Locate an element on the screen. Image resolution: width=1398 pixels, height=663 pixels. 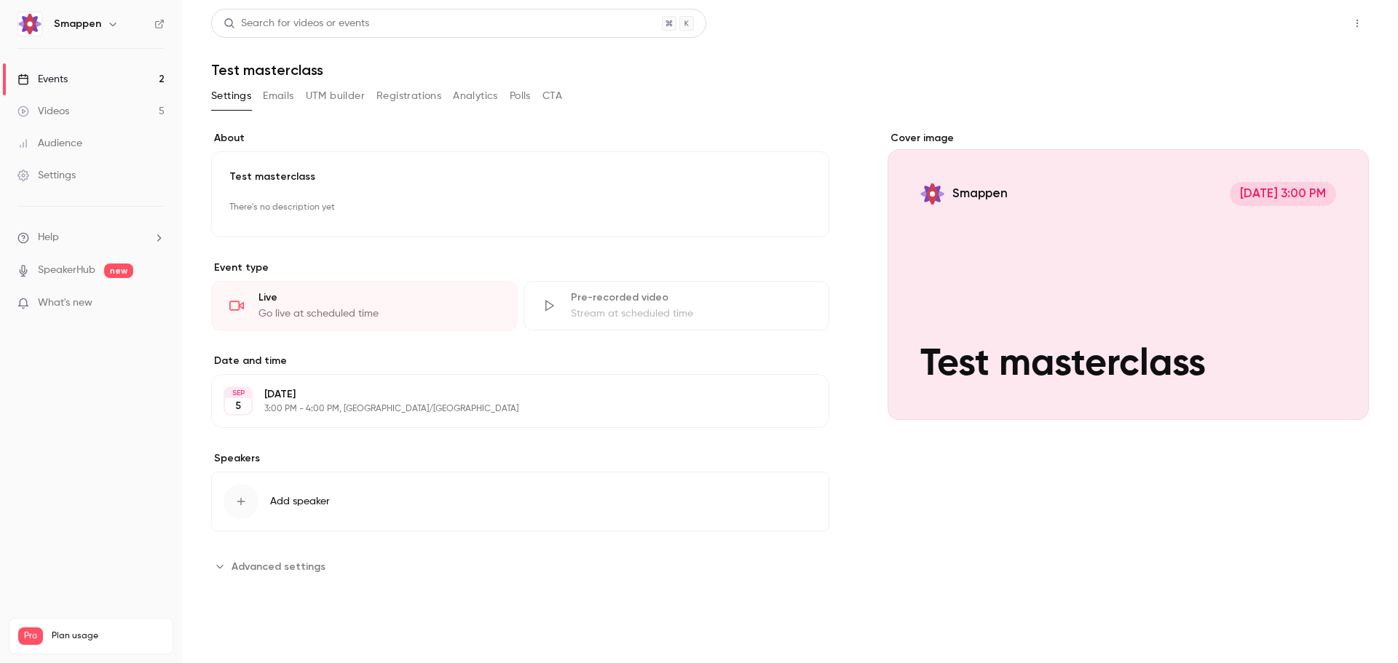
button: Add speaker is located at coordinates (520, 502).